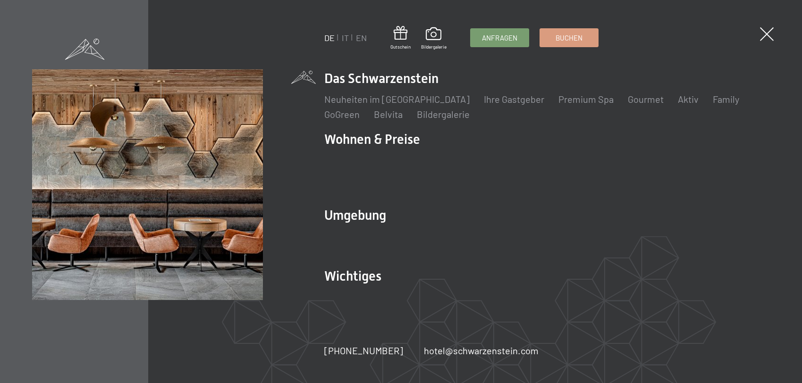  What do you see at coordinates (569, 38) in the screenshot?
I see `span: Buchen` at bounding box center [569, 38].